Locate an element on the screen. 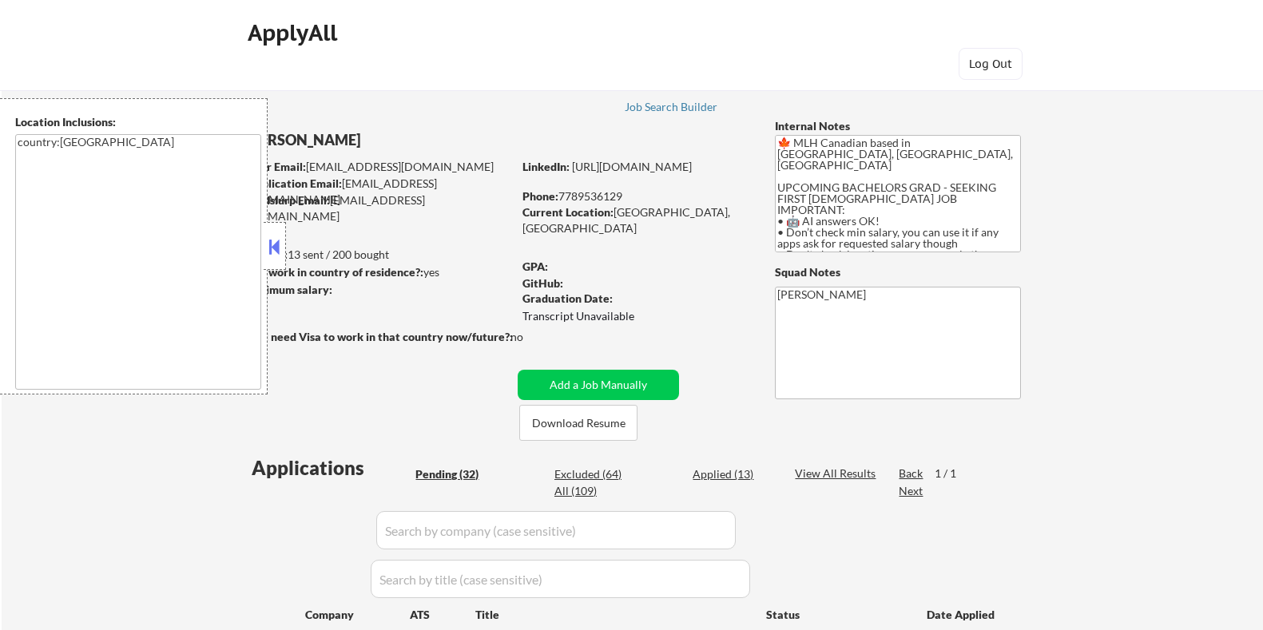 Image resolution: width=1263 pixels, height=630 pixels. div: 1 / 1 is located at coordinates (953, 474).